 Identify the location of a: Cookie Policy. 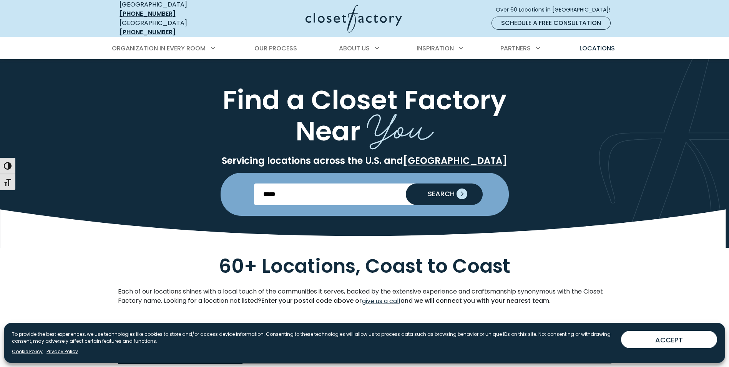
(27, 351).